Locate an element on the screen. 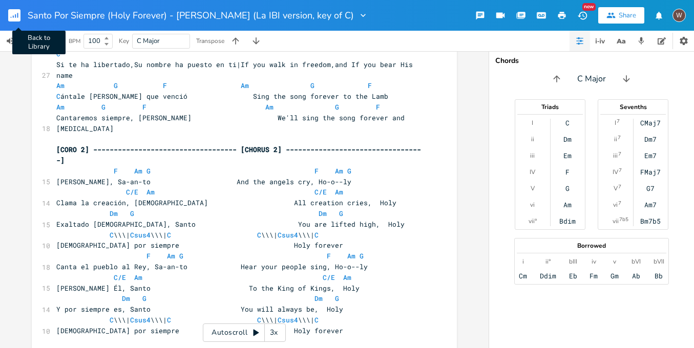 The image size is (694, 348). div: Eb is located at coordinates (573, 276).